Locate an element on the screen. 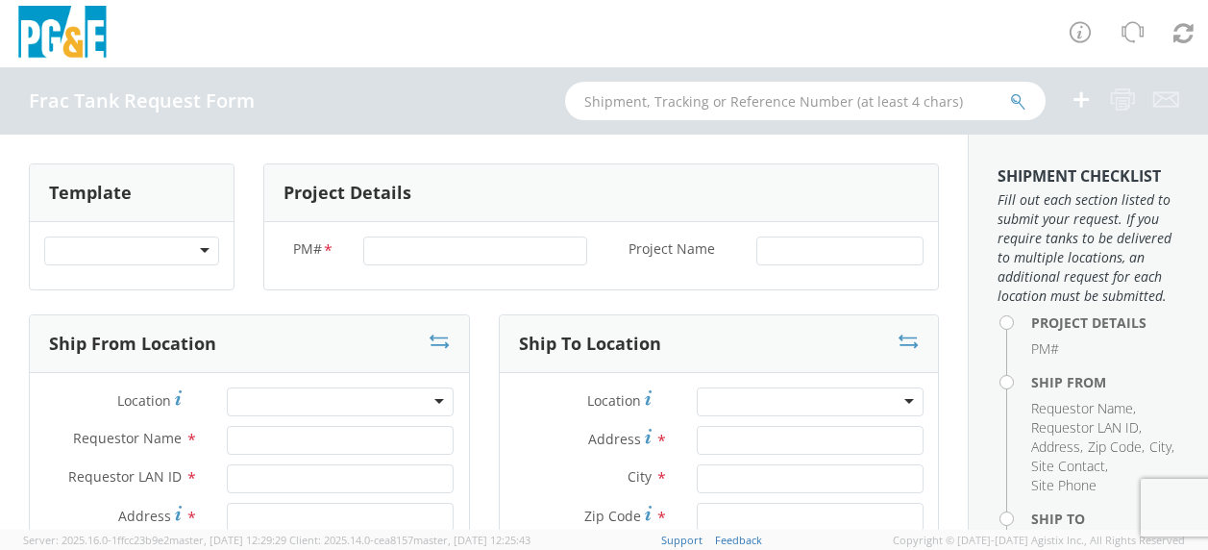 This screenshot has width=1208, height=550. a: Support is located at coordinates (681, 539).